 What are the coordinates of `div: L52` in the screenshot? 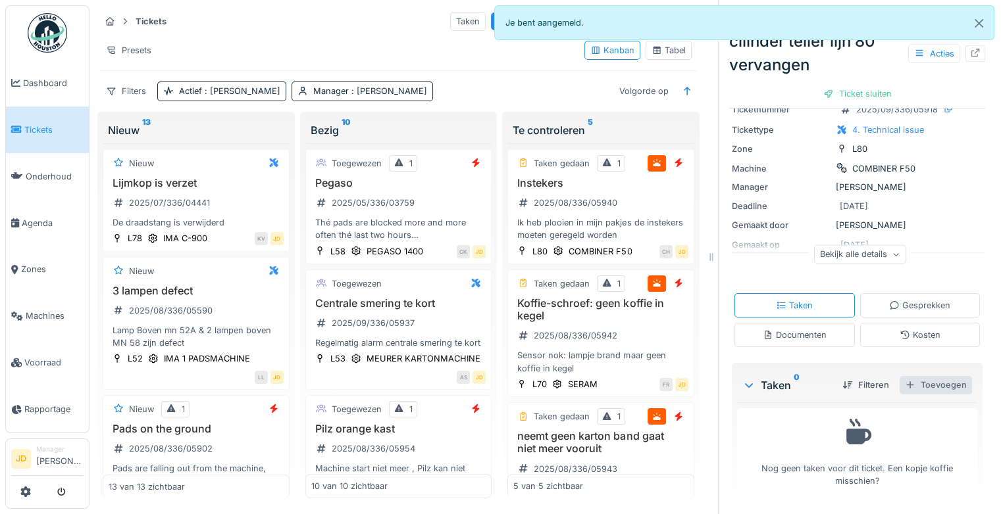 It's located at (135, 359).